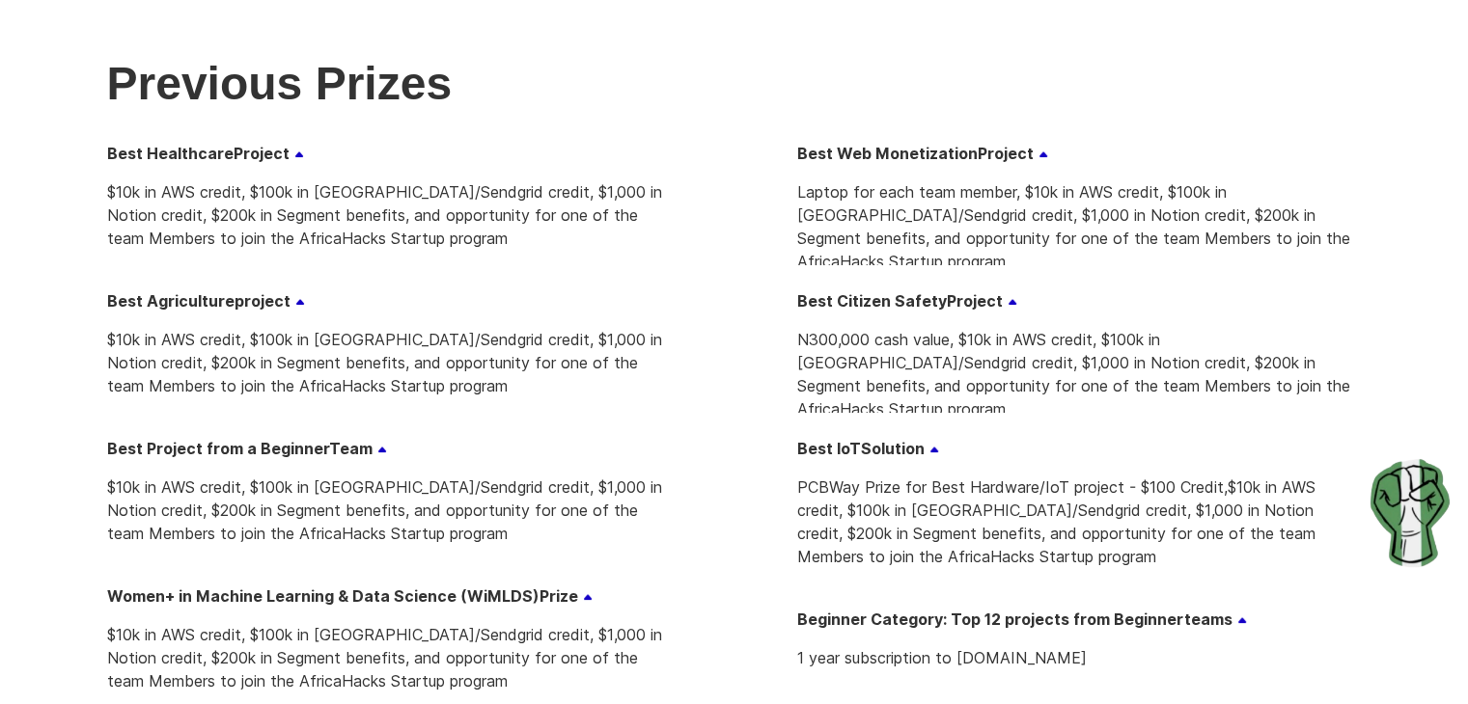 Image resolution: width=1468 pixels, height=704 pixels. I want to click on span: Prize, so click(565, 596).